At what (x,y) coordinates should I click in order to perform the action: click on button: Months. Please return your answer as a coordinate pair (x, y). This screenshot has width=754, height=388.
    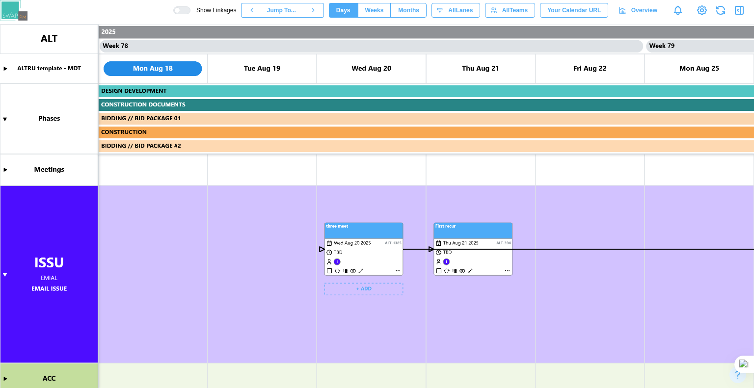
    Looking at the image, I should click on (408, 10).